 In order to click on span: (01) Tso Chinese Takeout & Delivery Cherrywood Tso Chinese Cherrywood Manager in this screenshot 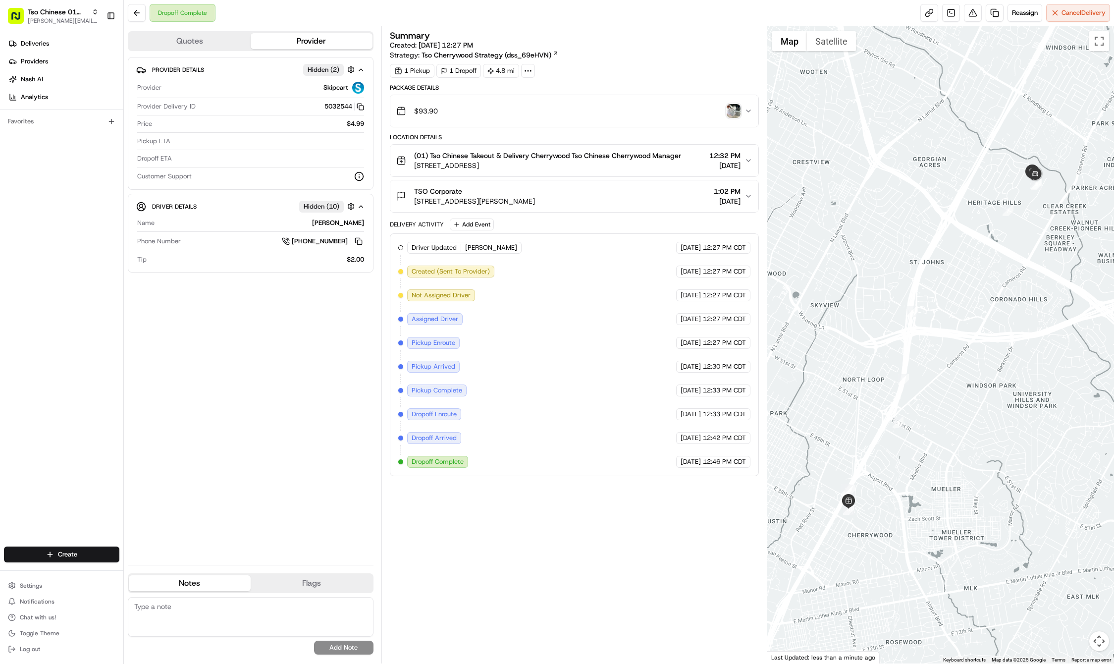, I will do `click(547, 155)`.